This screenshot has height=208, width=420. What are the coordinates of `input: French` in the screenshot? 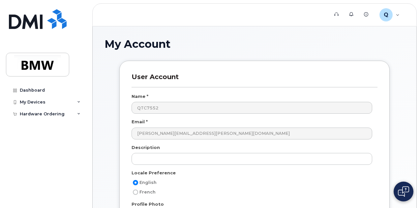 It's located at (136, 192).